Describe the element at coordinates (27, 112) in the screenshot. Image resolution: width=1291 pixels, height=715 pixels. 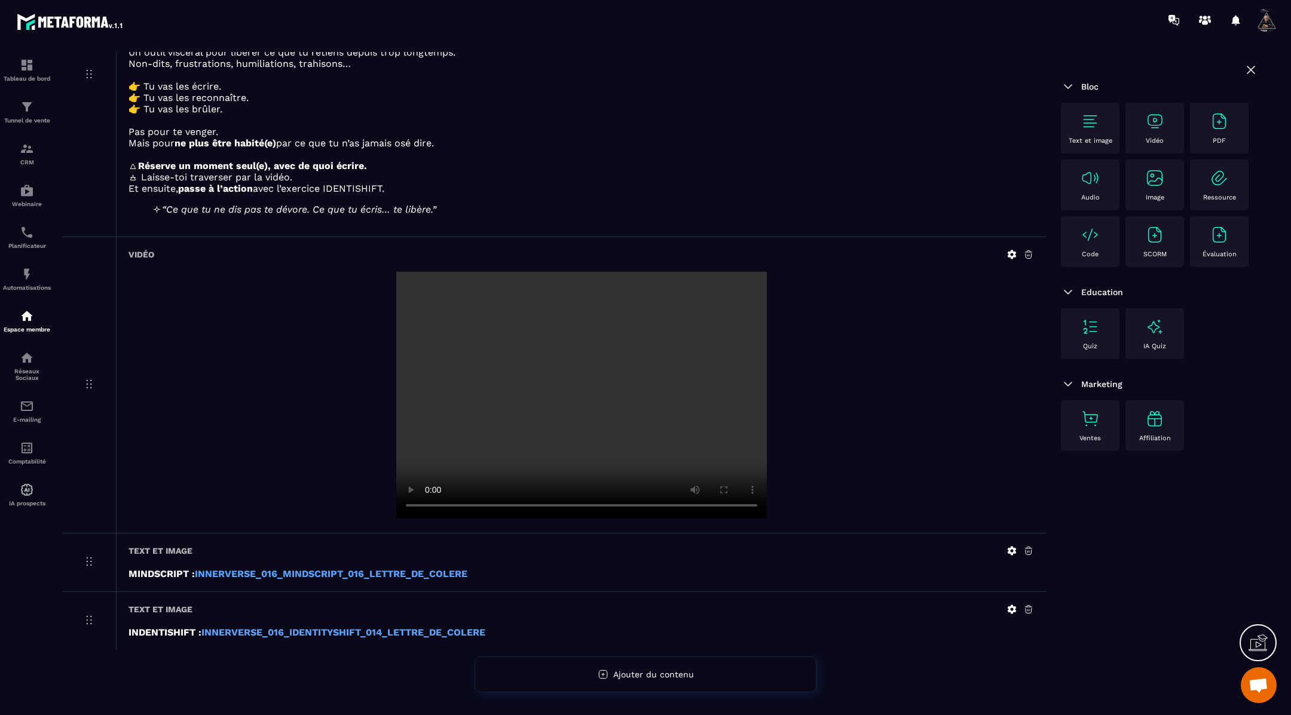
I see `a: formationformationTunnel de vente` at that location.